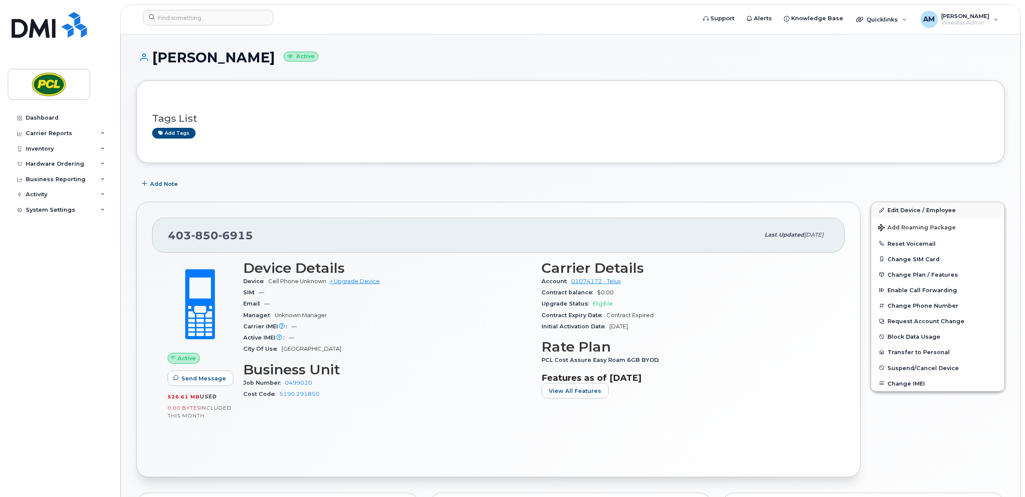  I want to click on span: Last updated, so click(785, 234).